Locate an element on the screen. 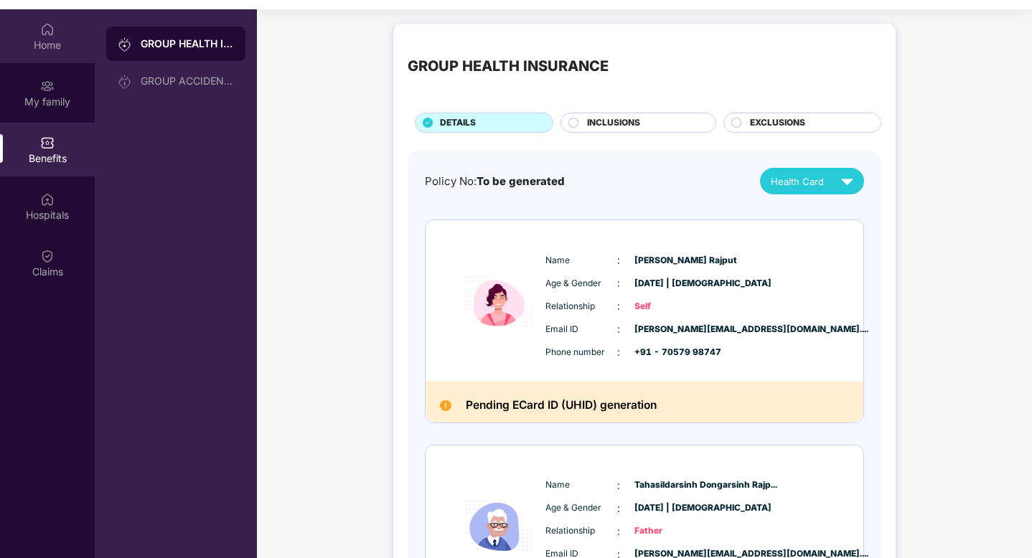  span: Health Card is located at coordinates (797, 181).